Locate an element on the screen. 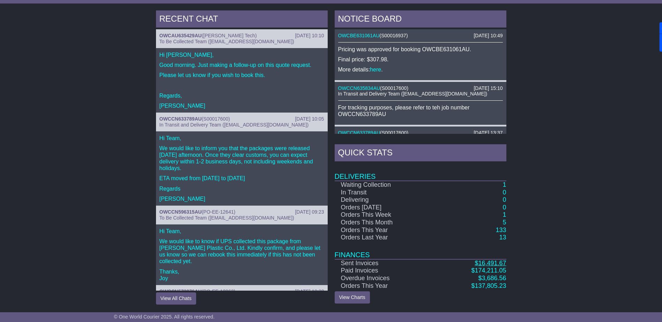  a: OWCCN635834AU is located at coordinates (359, 88).